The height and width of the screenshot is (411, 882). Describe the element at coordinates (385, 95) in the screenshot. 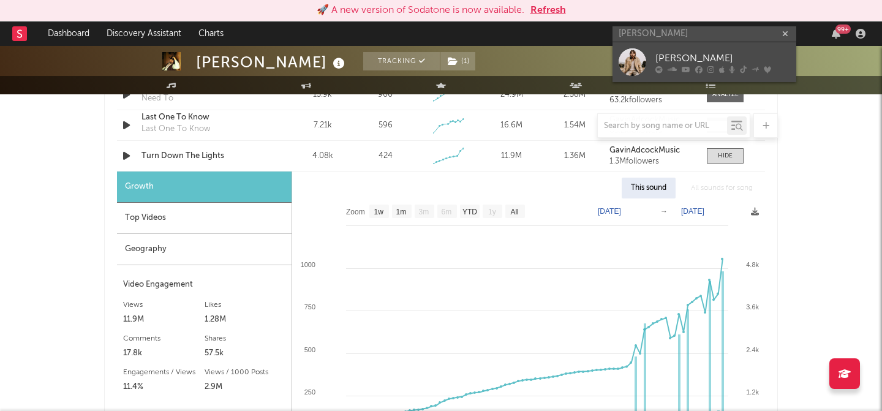

I see `div: 900` at that location.